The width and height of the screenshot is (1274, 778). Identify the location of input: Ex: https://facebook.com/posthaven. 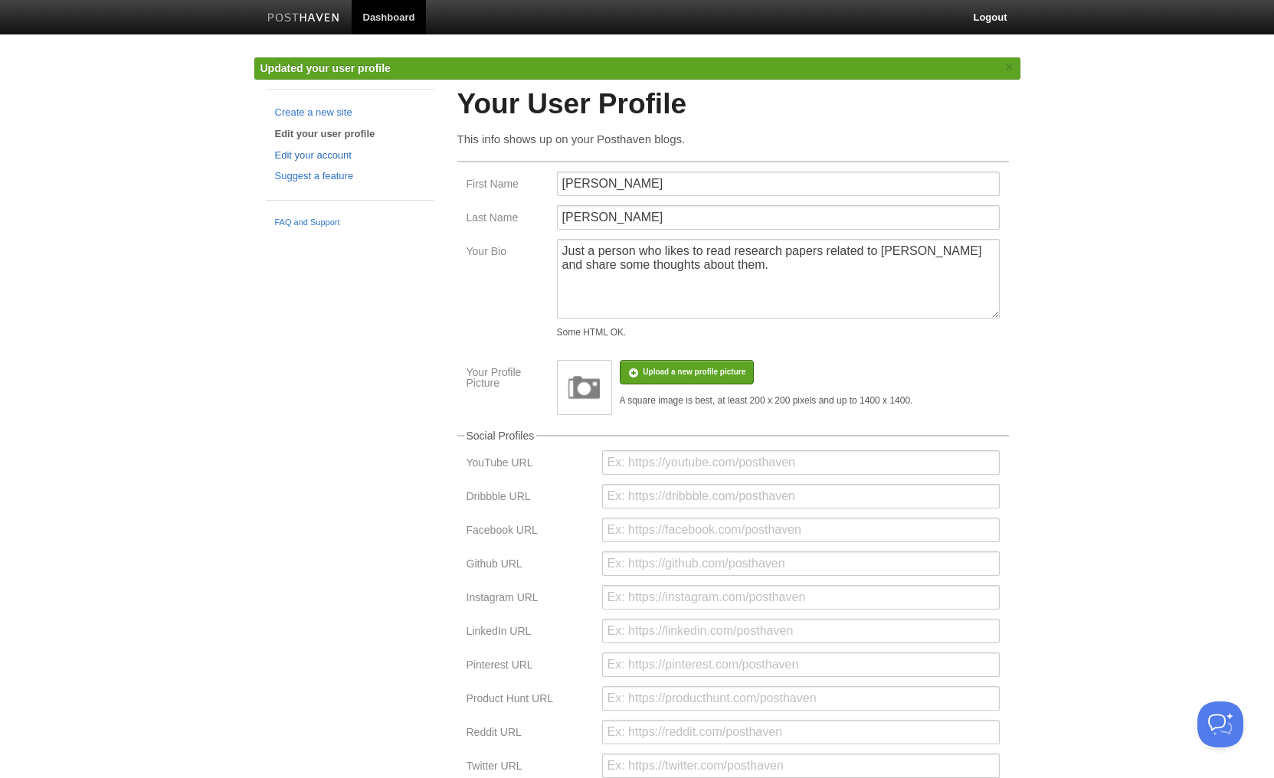
(800, 530).